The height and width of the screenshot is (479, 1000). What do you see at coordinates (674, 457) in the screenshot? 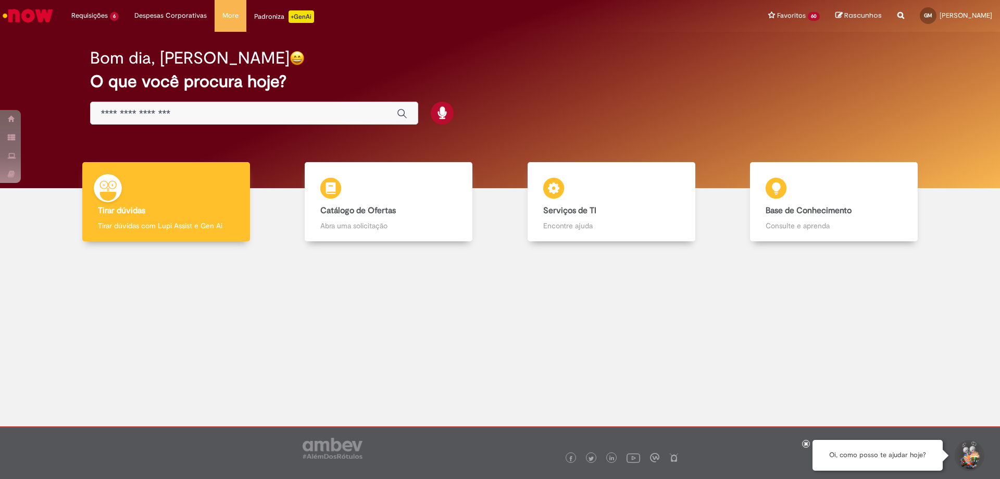
I see `img: logo_footer_naosei.png` at bounding box center [674, 457].